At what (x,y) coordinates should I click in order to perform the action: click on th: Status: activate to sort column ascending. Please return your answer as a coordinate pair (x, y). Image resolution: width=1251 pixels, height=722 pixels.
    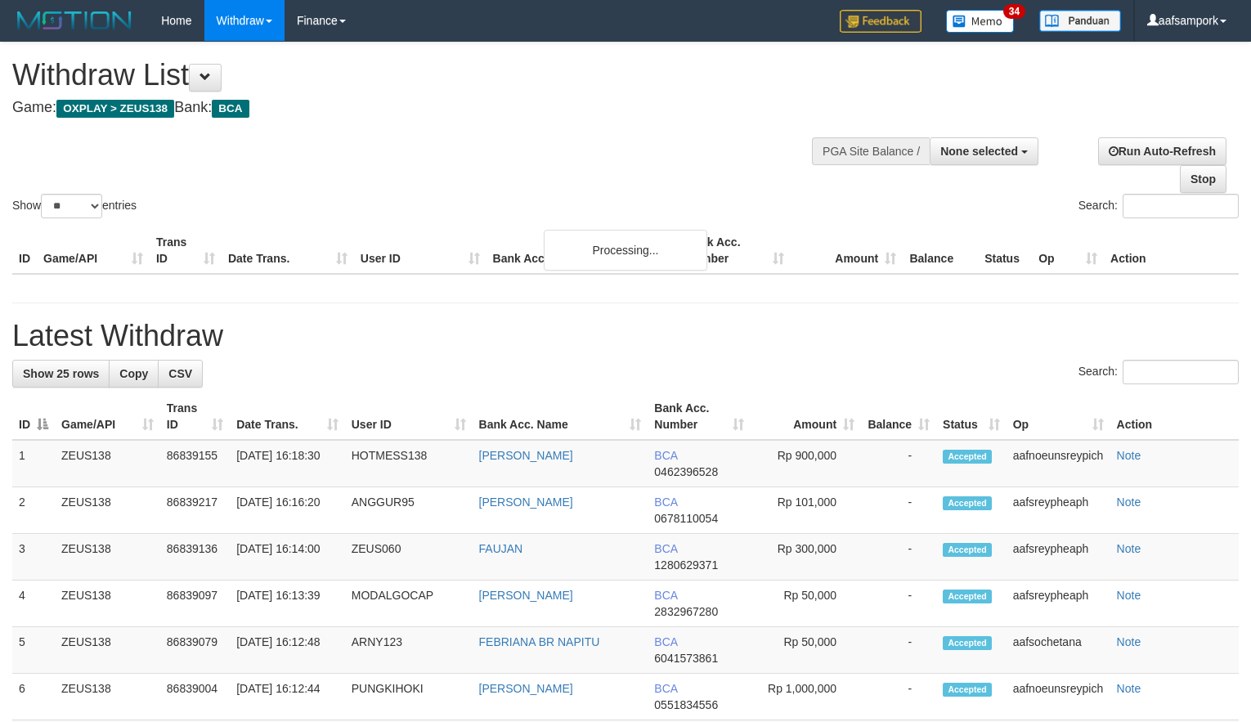
    Looking at the image, I should click on (971, 416).